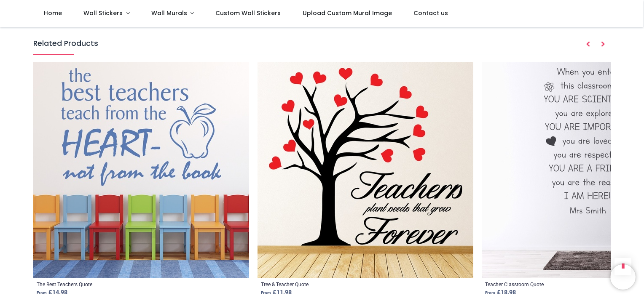 This screenshot has height=298, width=644. I want to click on h5: Related Products, so click(322, 46).